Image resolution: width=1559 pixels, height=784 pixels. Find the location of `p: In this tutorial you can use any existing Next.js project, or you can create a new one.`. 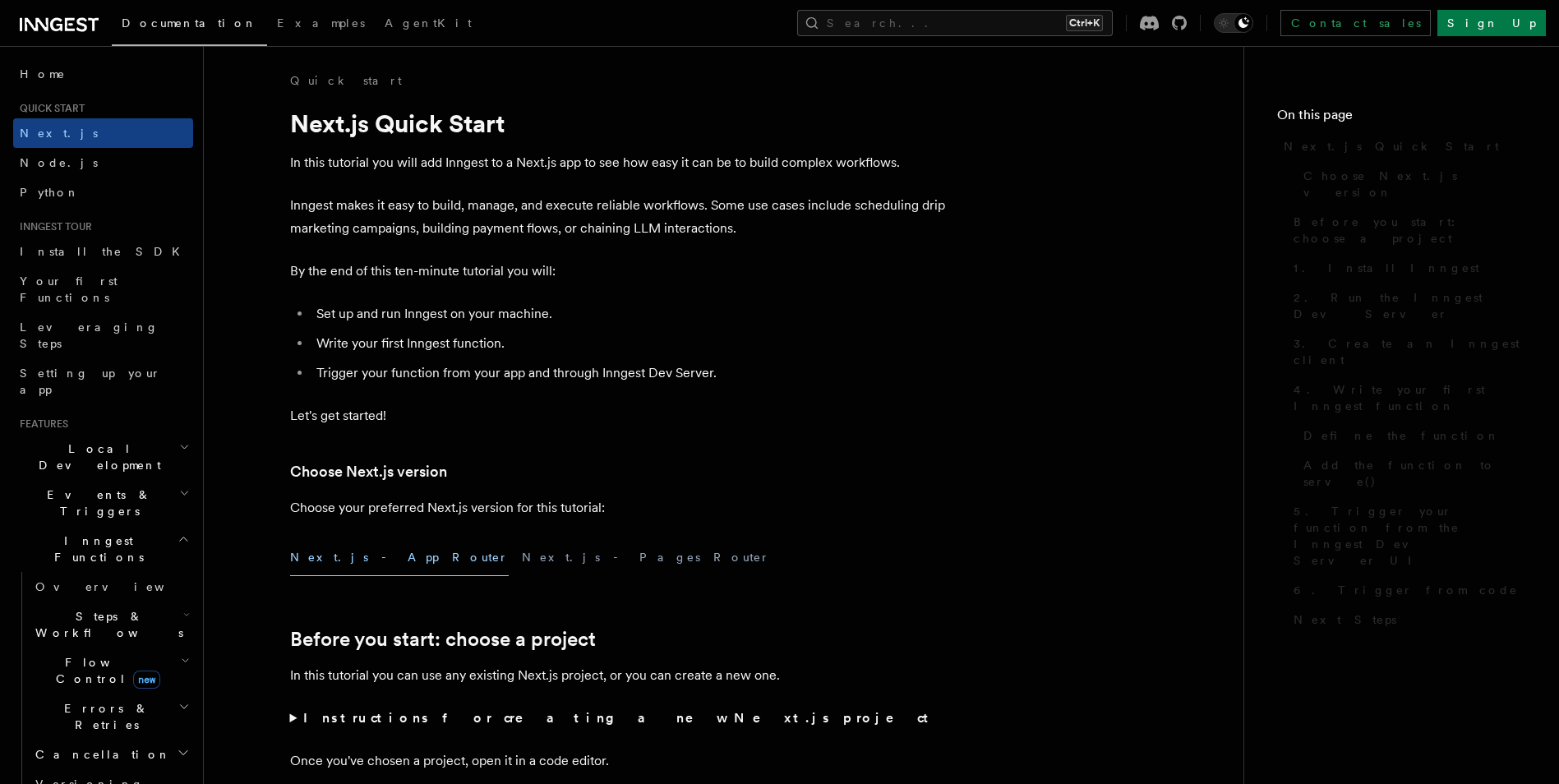

p: In this tutorial you can use any existing Next.js project, or you can create a new one. is located at coordinates (619, 675).